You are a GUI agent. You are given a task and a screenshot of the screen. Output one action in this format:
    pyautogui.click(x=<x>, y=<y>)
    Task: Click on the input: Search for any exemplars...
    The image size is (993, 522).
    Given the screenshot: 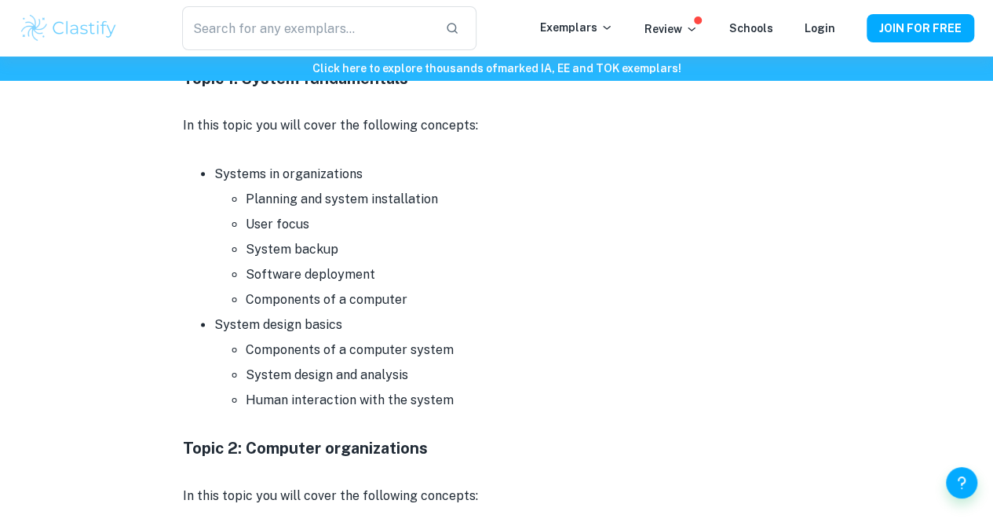 What is the action you would take?
    pyautogui.click(x=308, y=28)
    